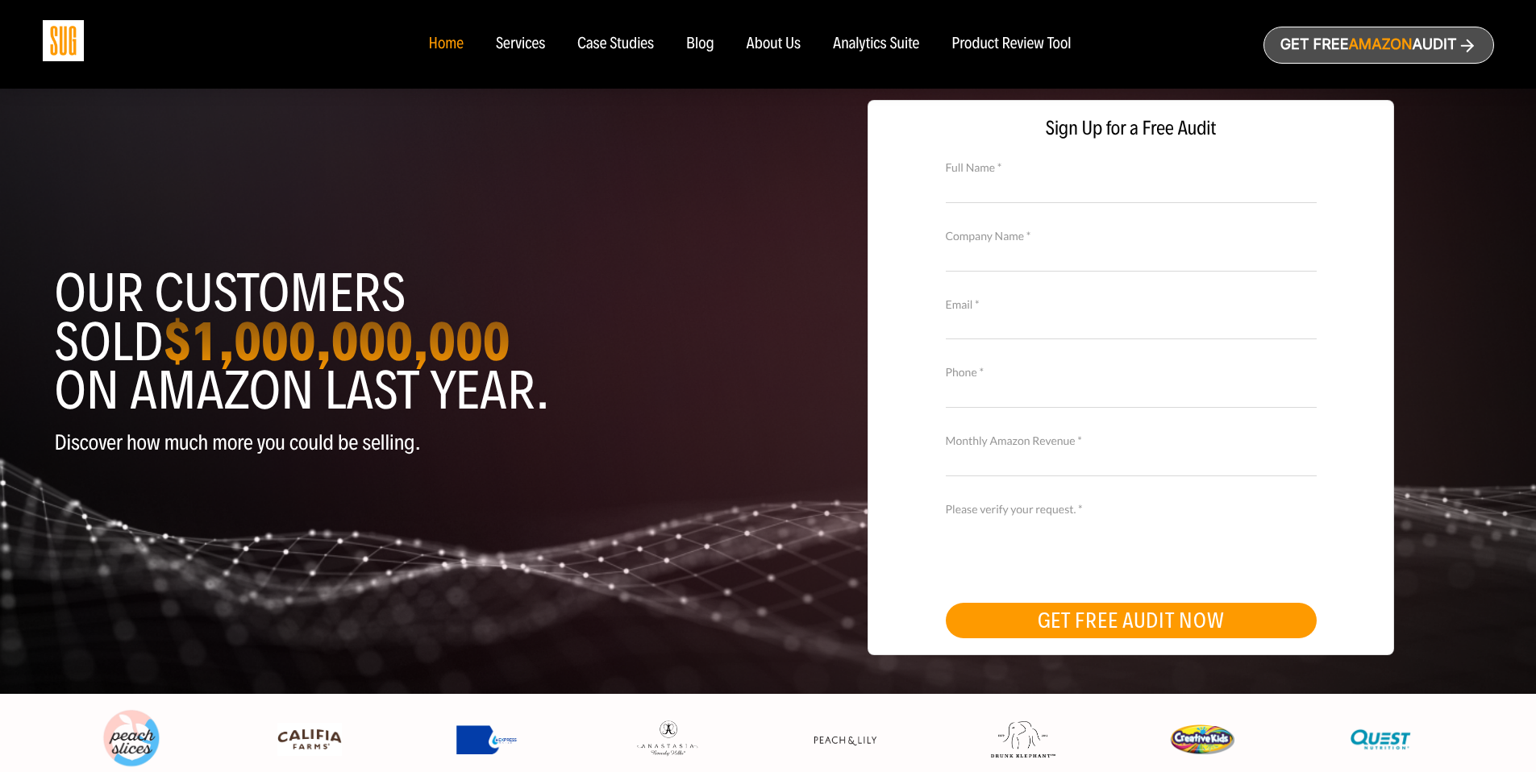  What do you see at coordinates (1380, 740) in the screenshot?
I see `img: Quest Nutriton` at bounding box center [1380, 740].